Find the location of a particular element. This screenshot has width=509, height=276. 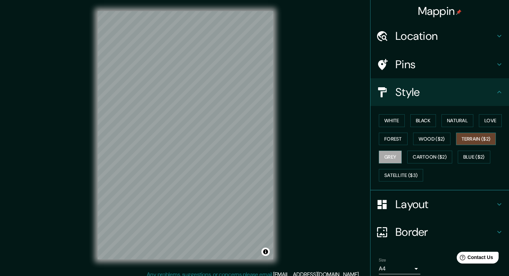

button: Black is located at coordinates (423, 121).